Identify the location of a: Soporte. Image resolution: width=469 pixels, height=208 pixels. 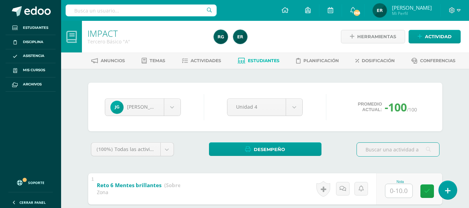
(31, 182).